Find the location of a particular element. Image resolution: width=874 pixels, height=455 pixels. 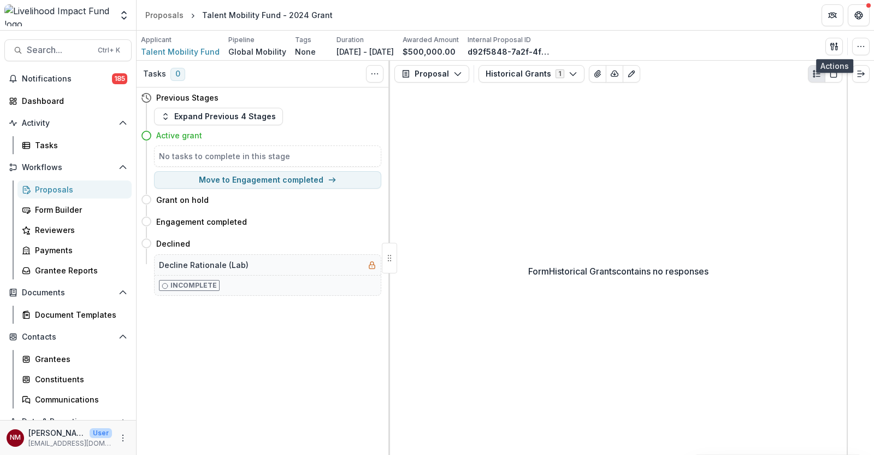

span: Data & Reporting is located at coordinates (68, 421).